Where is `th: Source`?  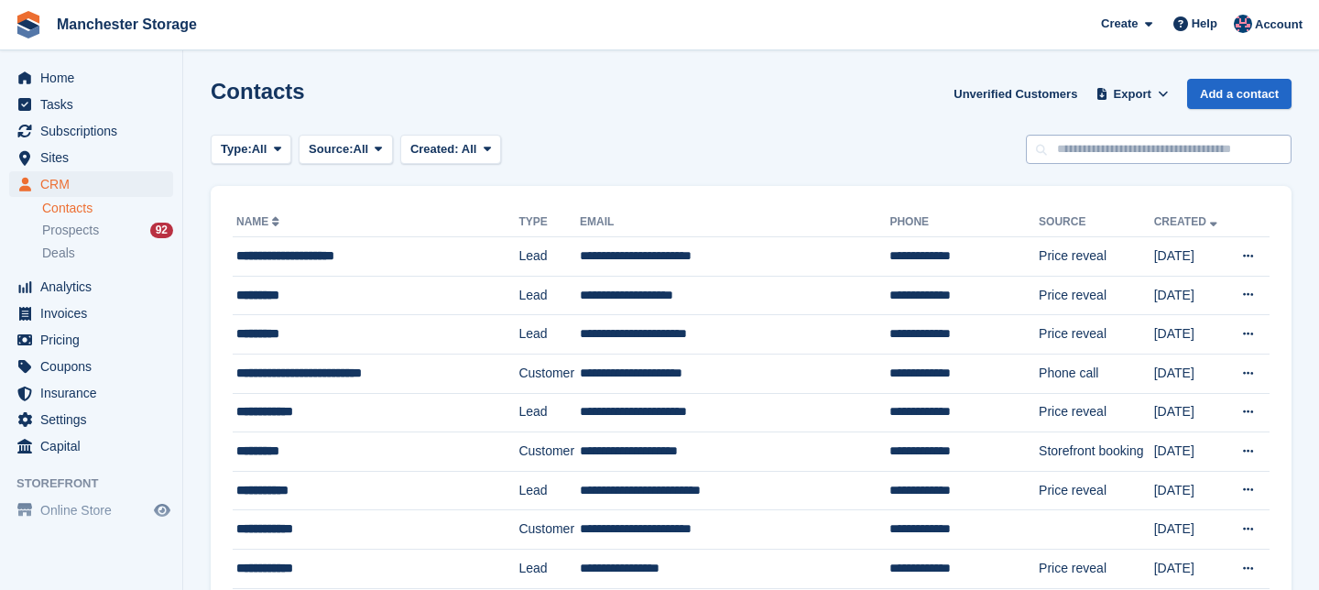 th: Source is located at coordinates (1096, 223).